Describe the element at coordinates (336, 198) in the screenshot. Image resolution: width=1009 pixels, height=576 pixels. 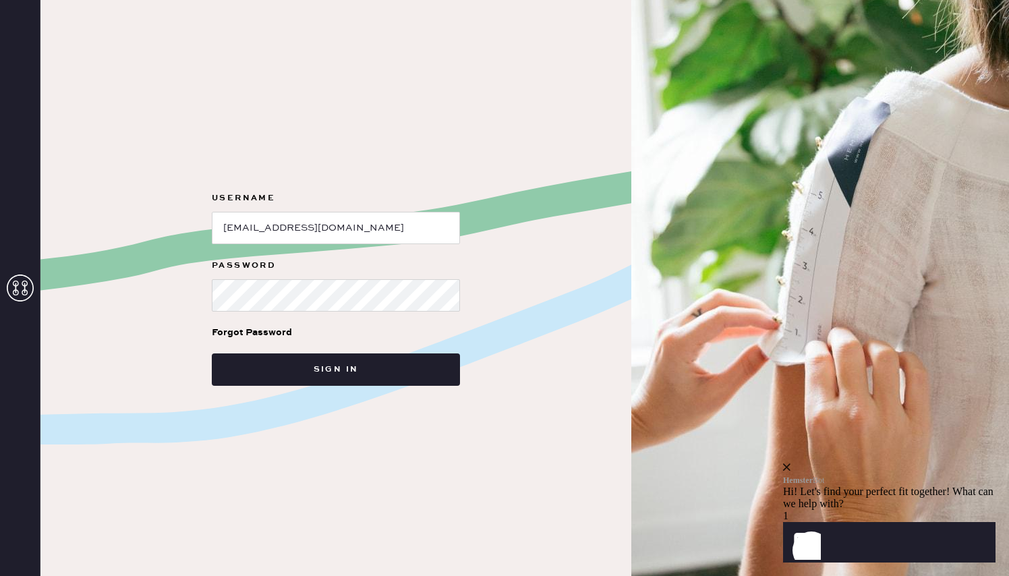
I see `label: Username` at that location.